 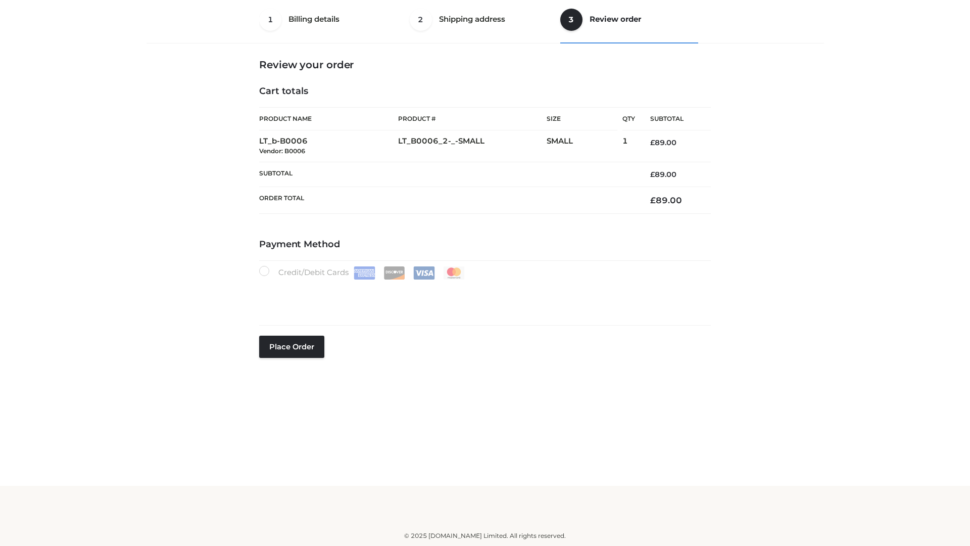 I want to click on td: 1, so click(x=628, y=146).